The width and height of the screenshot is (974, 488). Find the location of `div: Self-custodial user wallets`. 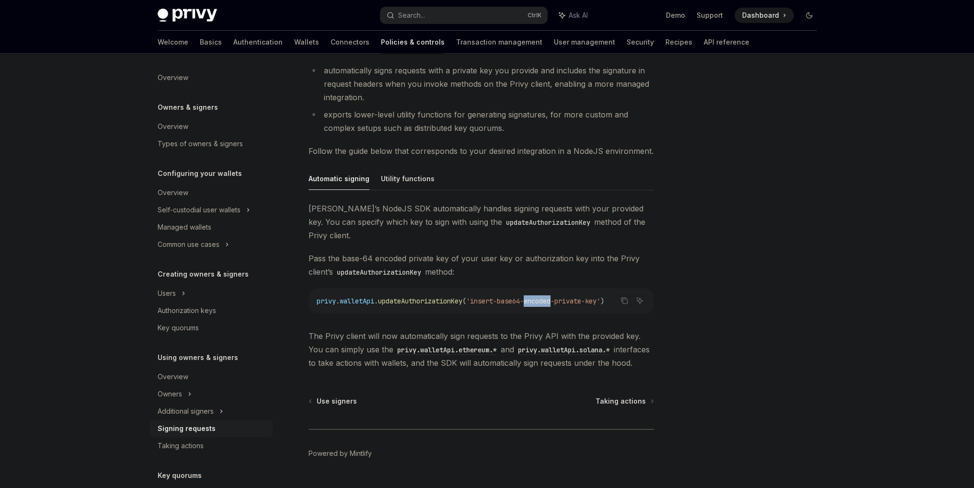

div: Self-custodial user wallets is located at coordinates (199, 210).